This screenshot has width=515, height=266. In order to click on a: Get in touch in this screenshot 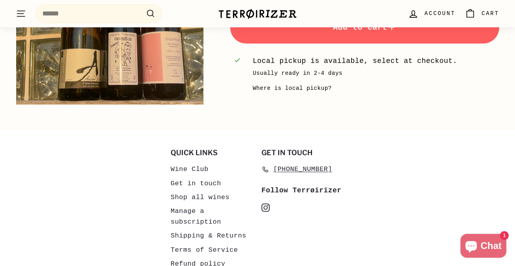, I will do `click(196, 183)`.